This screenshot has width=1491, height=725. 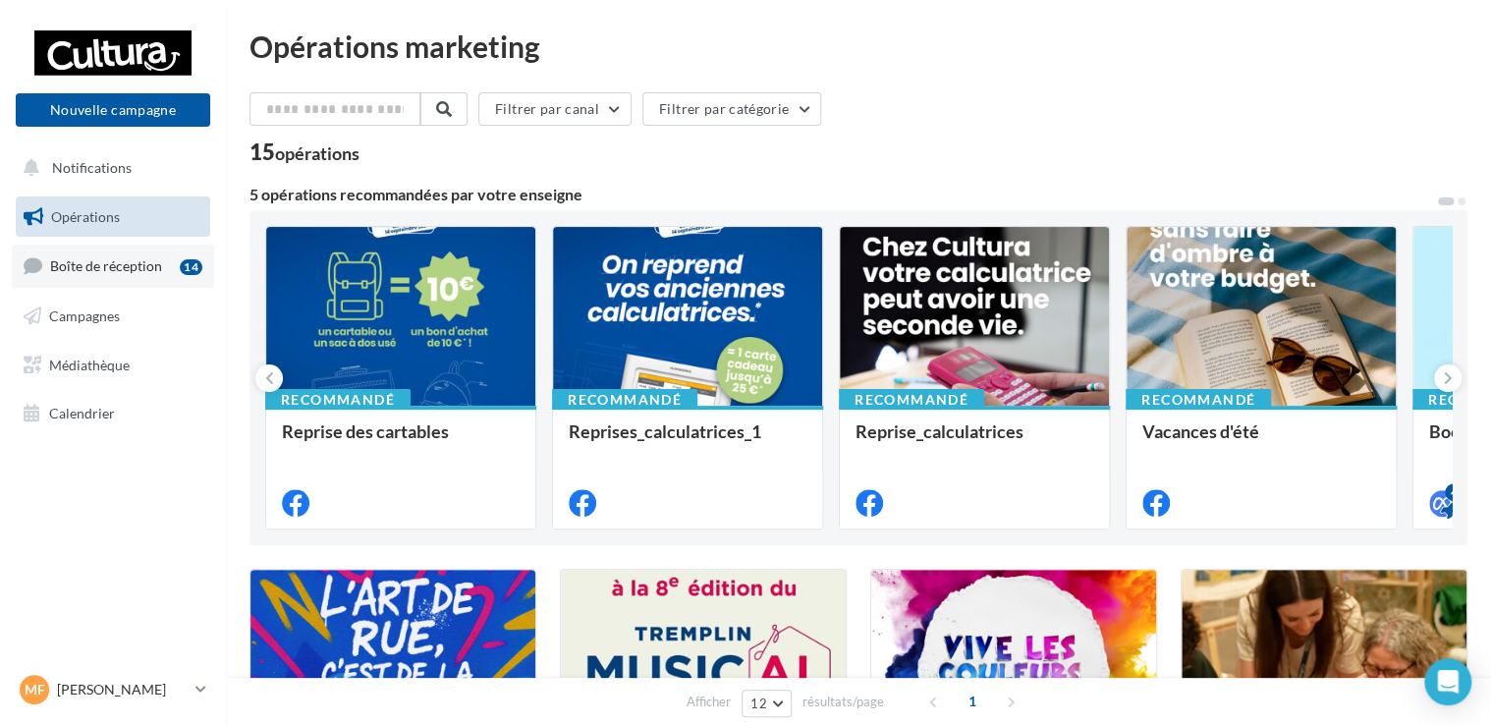 What do you see at coordinates (113, 217) in the screenshot?
I see `a: Opérations` at bounding box center [113, 217].